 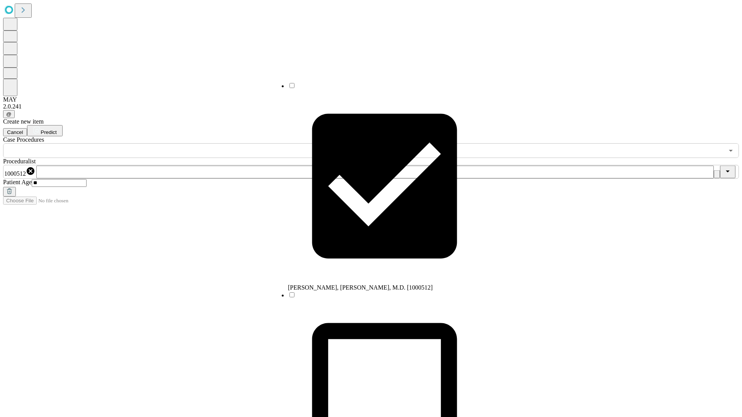 I want to click on button: Close, so click(x=727, y=172).